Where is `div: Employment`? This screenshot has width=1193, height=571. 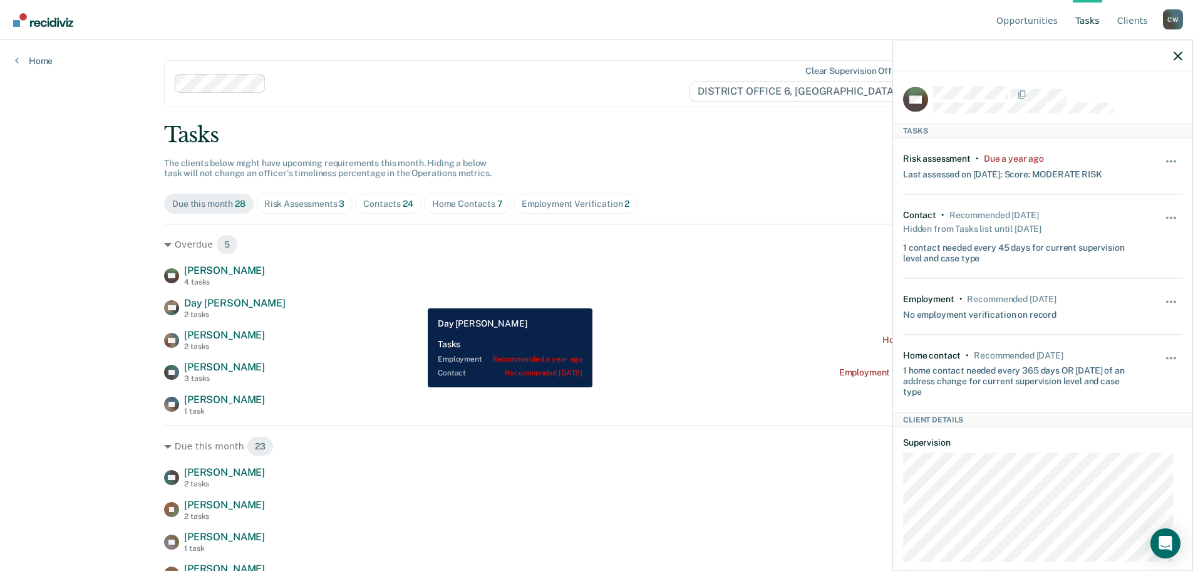 div: Employment is located at coordinates (929, 298).